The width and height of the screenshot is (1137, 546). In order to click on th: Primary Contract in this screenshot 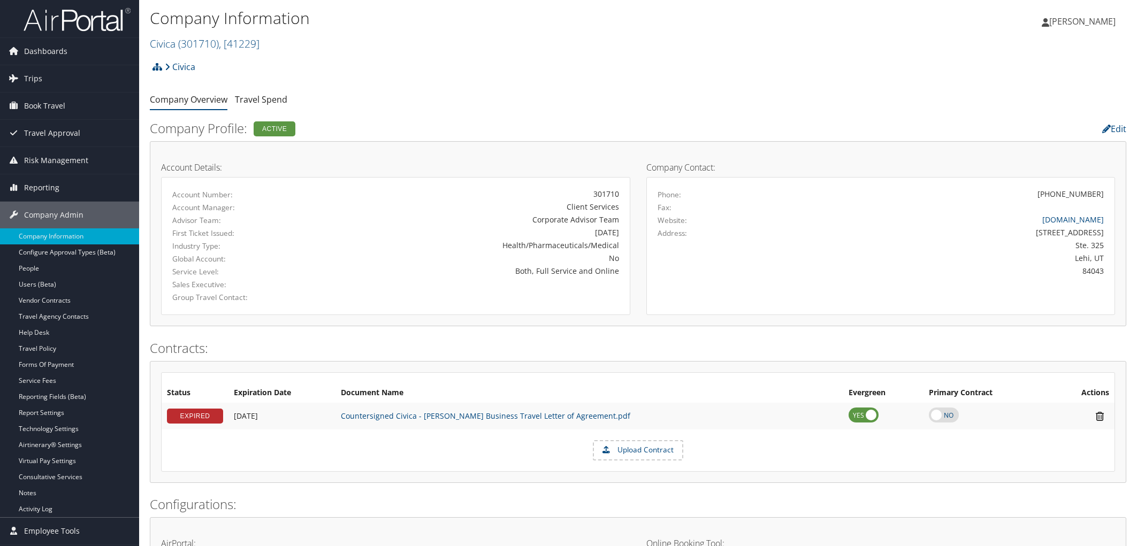, I will do `click(986, 393)`.